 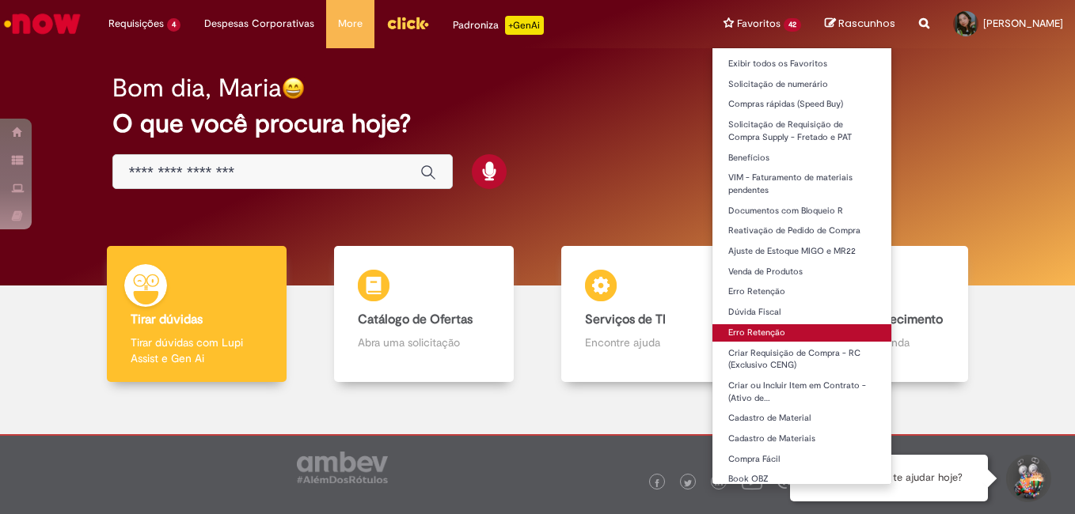 What do you see at coordinates (173, 25) in the screenshot?
I see `span: 4` at bounding box center [173, 25].